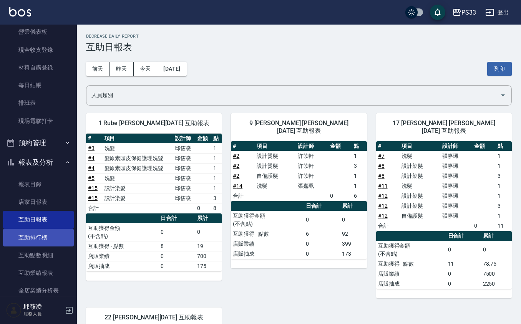  Describe the element at coordinates (299, 47) in the screenshot. I see `h3: 互助日報表` at that location.